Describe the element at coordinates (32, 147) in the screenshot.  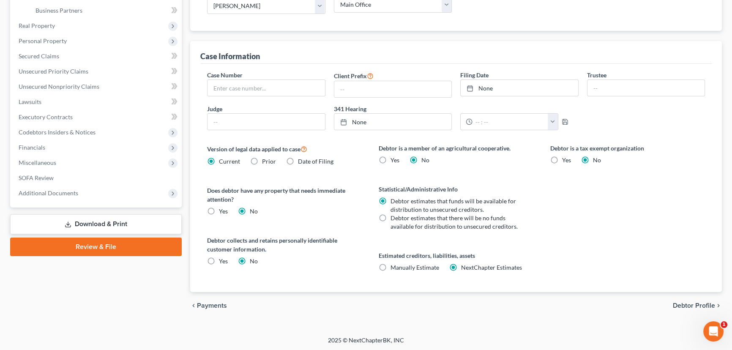
I see `span: Financials` at that location.